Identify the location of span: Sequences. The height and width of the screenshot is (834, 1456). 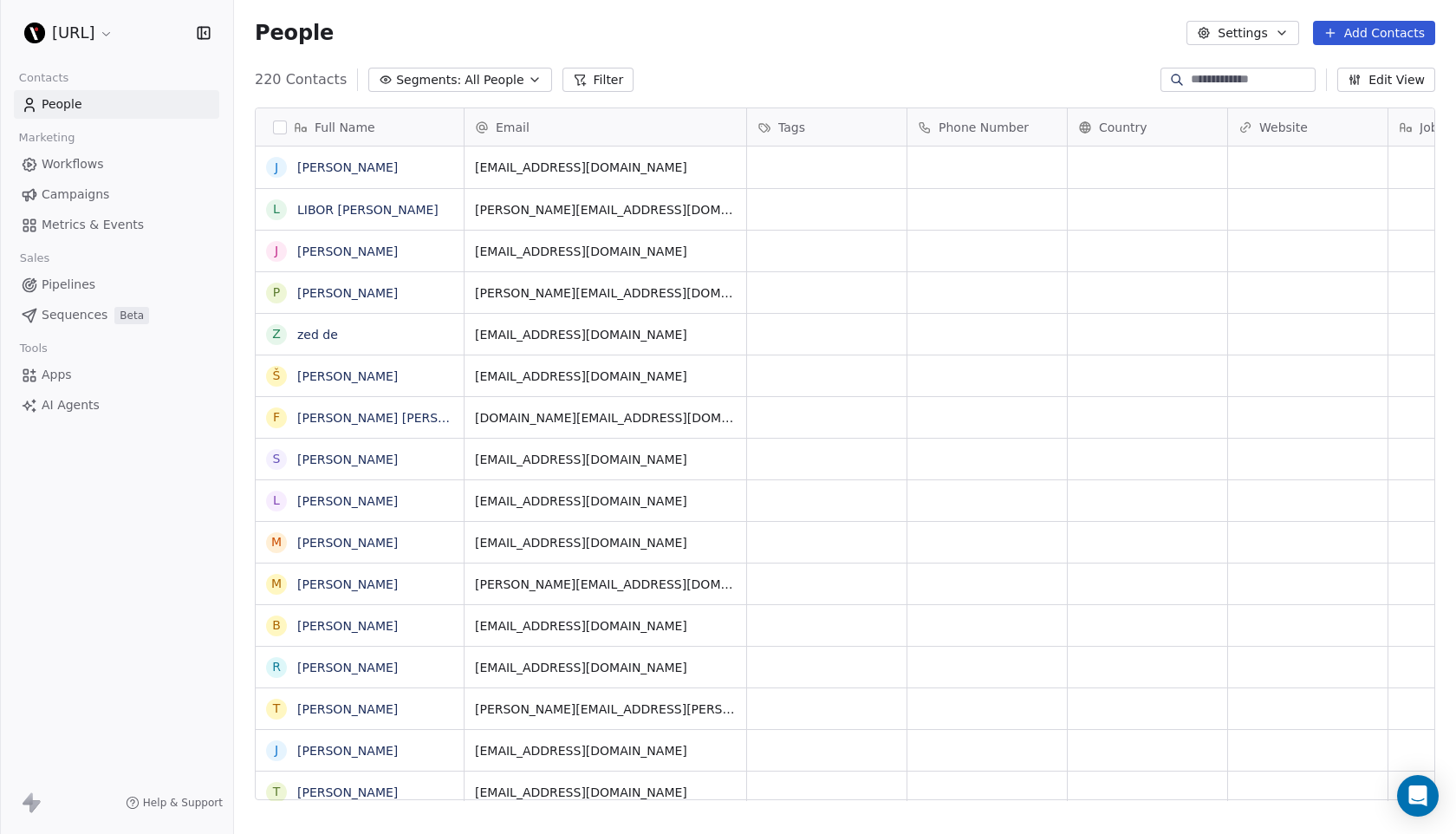
(74, 315).